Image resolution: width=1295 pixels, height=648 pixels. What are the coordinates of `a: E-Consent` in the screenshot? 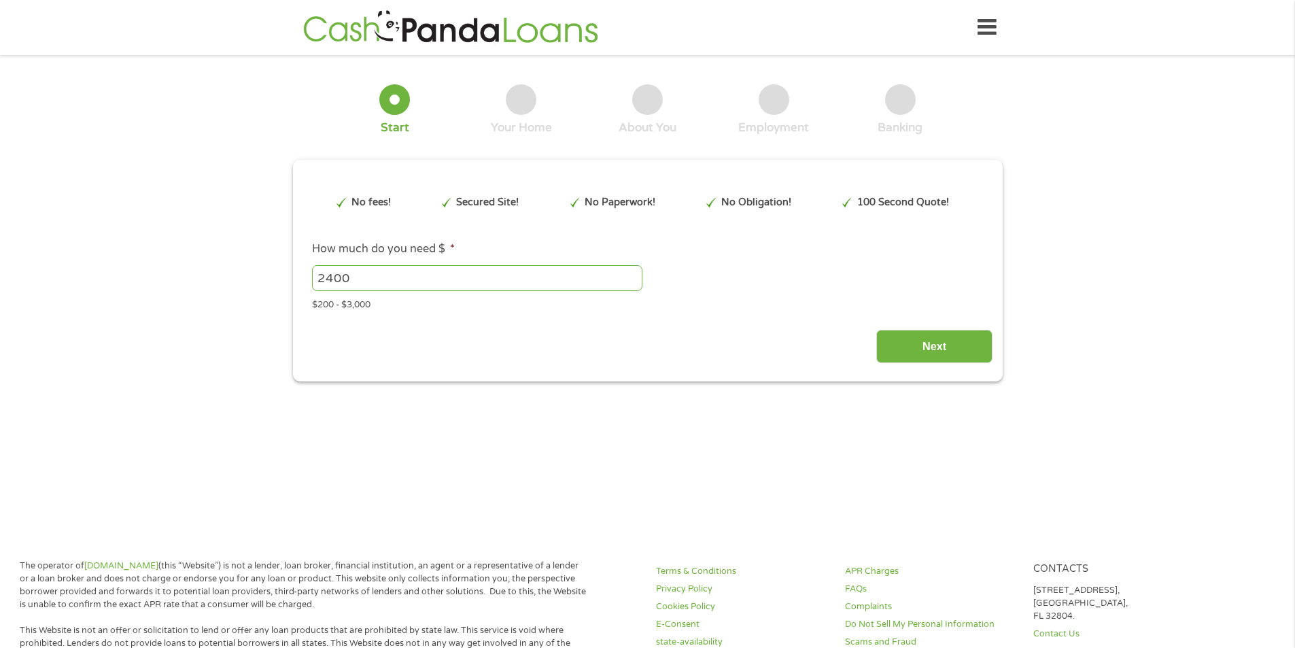 It's located at (742, 624).